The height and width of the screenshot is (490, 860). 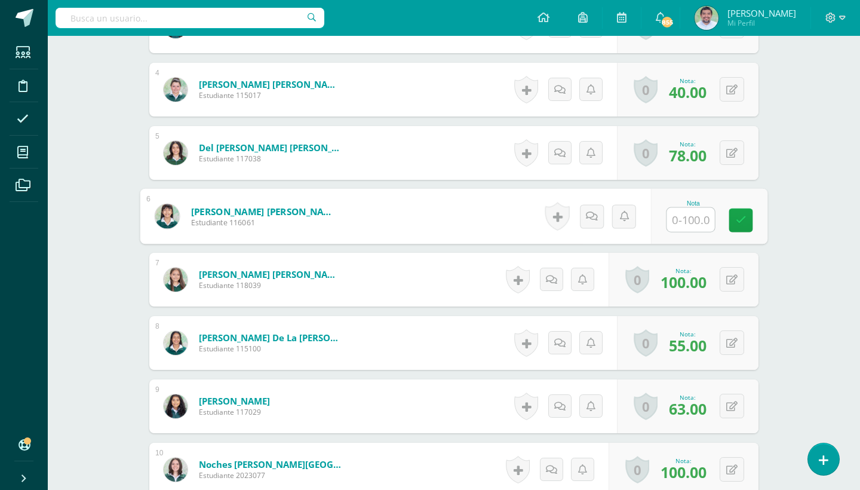 What do you see at coordinates (176, 90) in the screenshot?
I see `img: 64307a1dd9282e061bf43283a80d364e.png` at bounding box center [176, 90].